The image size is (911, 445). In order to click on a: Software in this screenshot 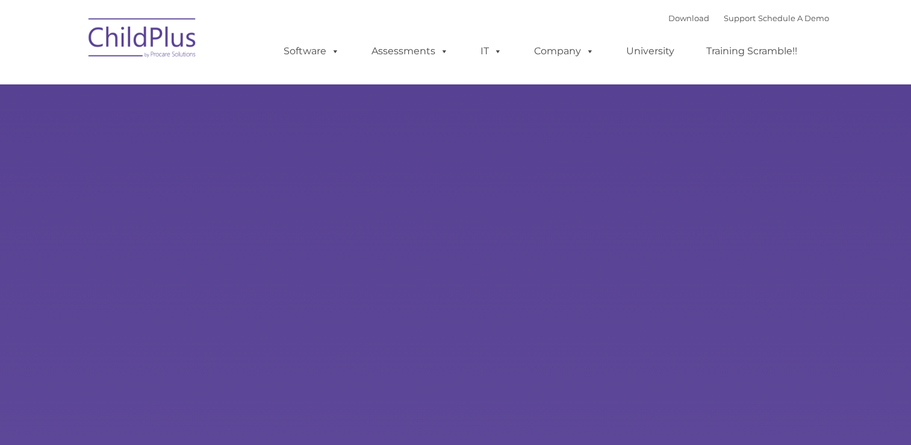, I will do `click(311, 51)`.